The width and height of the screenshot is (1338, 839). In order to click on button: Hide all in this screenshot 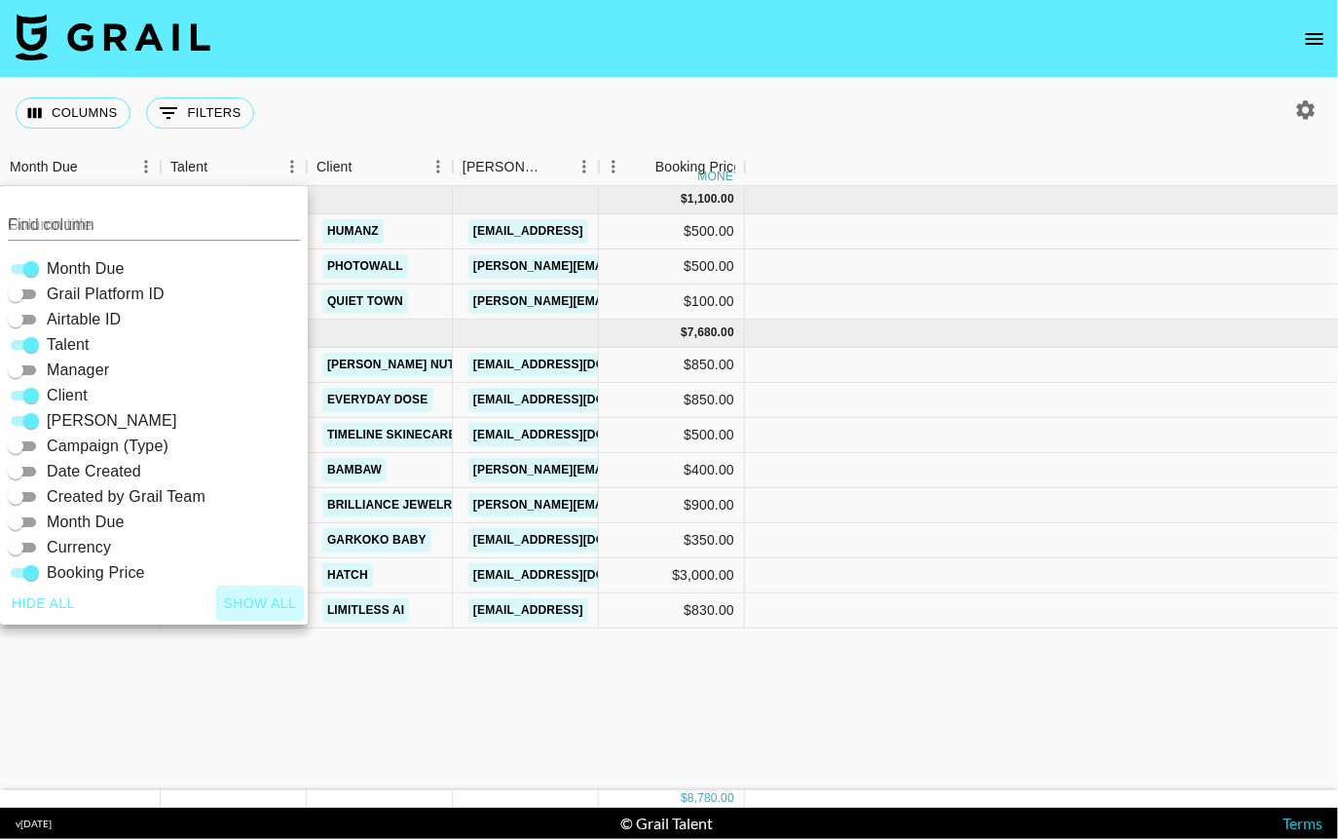, I will do `click(43, 603)`.